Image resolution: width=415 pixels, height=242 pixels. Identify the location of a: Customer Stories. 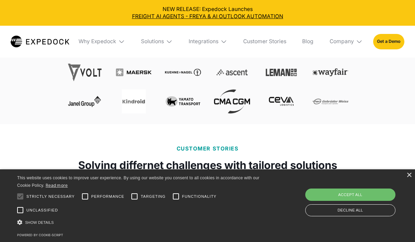
(264, 42).